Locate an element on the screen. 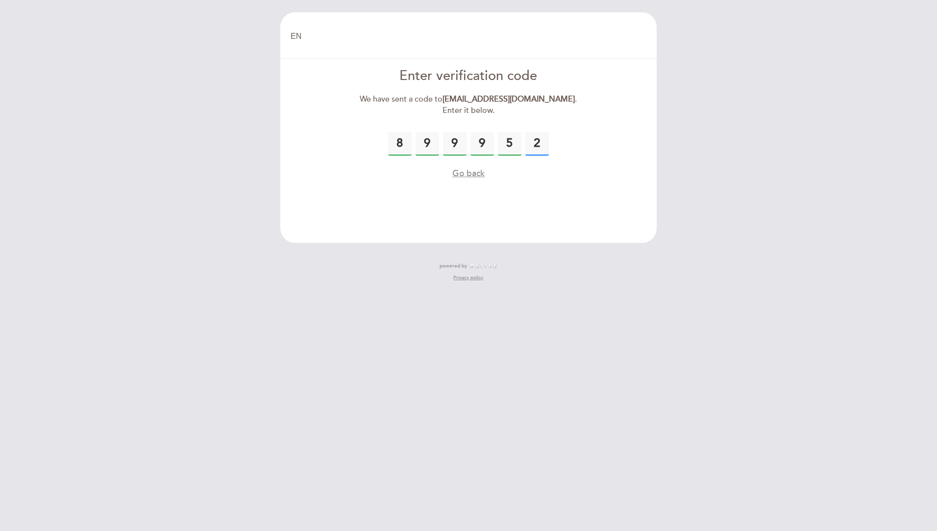 This screenshot has width=937, height=531. img: MEITRE is located at coordinates (483, 266).